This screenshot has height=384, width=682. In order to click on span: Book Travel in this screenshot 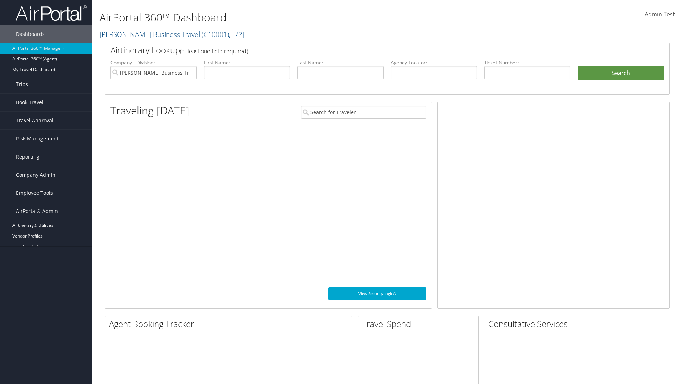, I will do `click(29, 102)`.